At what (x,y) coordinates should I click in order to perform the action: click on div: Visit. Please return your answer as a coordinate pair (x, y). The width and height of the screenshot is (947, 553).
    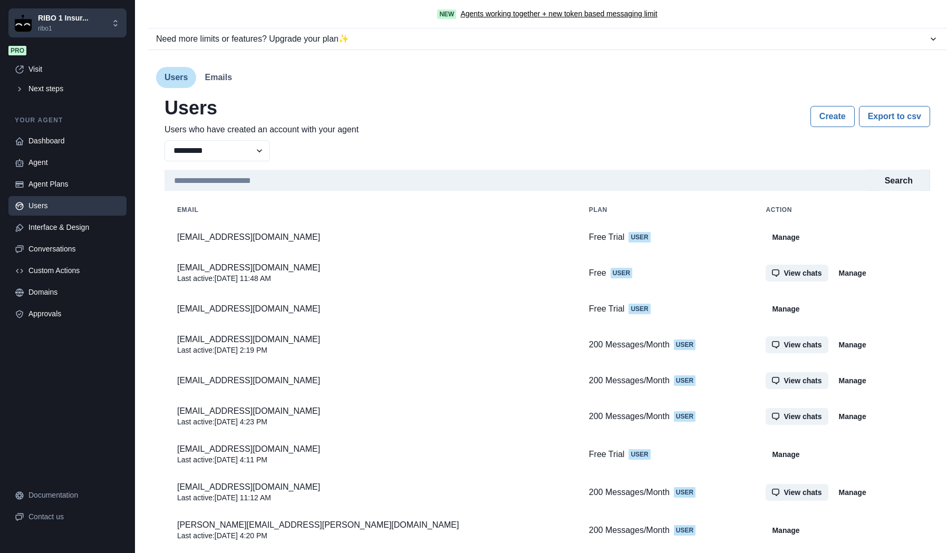
    Looking at the image, I should click on (74, 69).